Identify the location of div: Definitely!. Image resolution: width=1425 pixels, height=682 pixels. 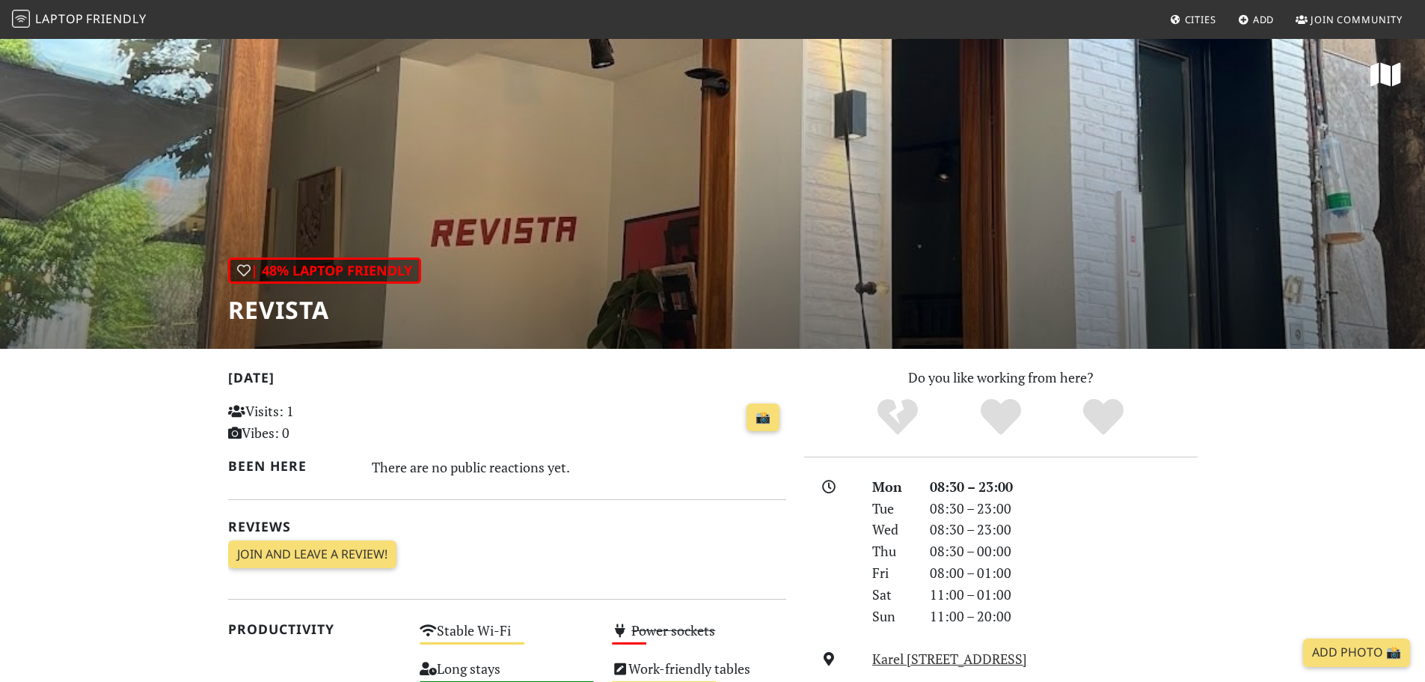
(1104, 417).